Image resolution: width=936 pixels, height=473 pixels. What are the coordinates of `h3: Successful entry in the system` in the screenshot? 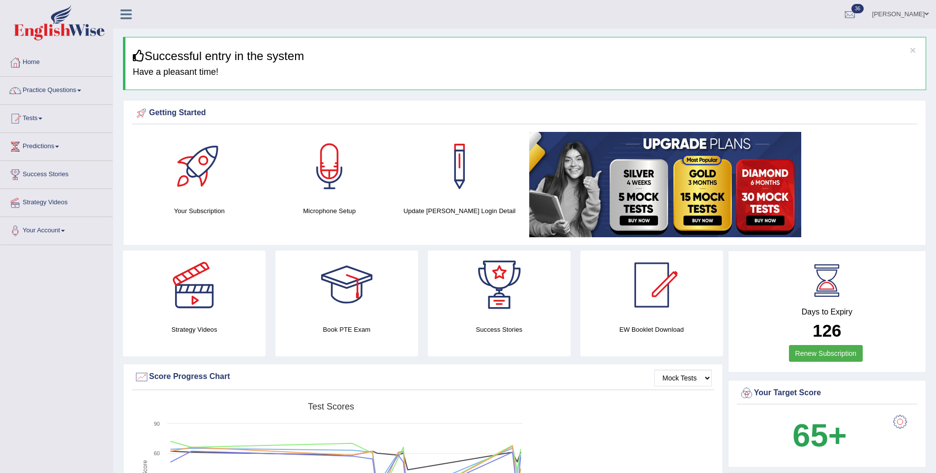 It's located at (525, 56).